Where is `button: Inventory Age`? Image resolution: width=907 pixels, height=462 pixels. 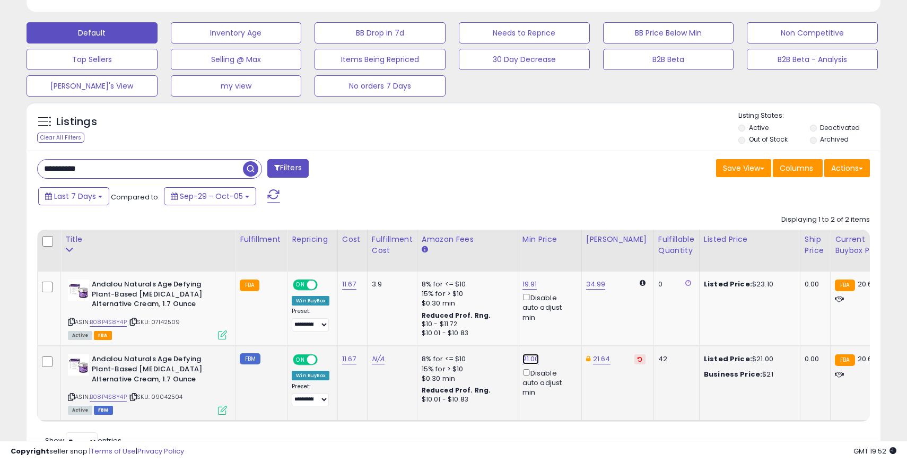
button: Inventory Age is located at coordinates (236, 33).